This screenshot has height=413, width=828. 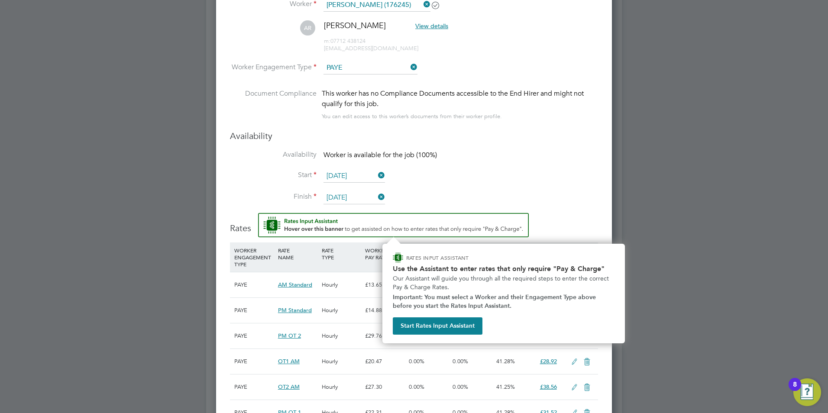 I want to click on span: Worker is available for the job (100%), so click(x=380, y=155).